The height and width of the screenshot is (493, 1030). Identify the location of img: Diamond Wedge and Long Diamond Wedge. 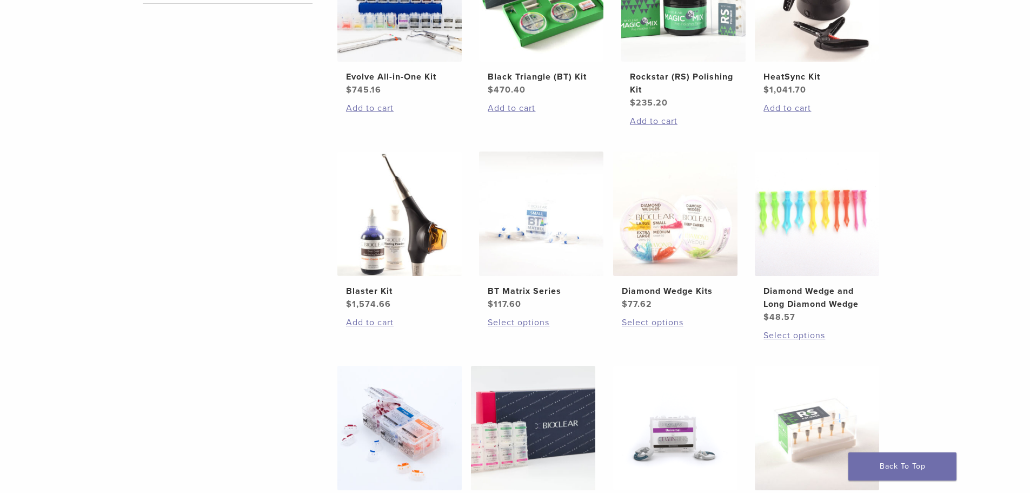
(817, 214).